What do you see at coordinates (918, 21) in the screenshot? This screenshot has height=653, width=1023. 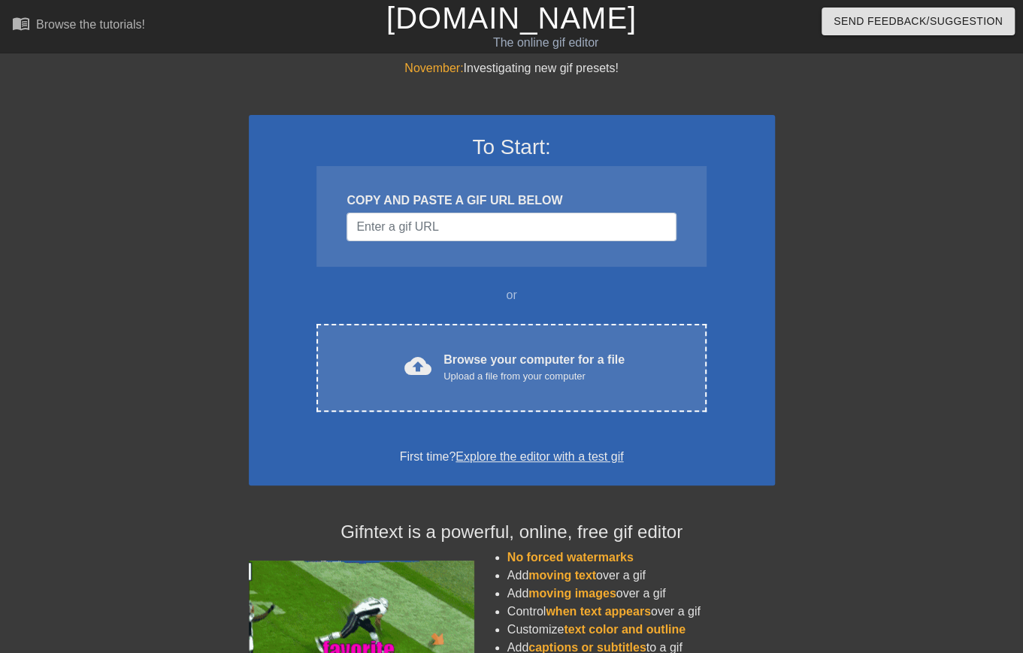 I see `button: Send Feedback/Suggestion` at bounding box center [918, 21].